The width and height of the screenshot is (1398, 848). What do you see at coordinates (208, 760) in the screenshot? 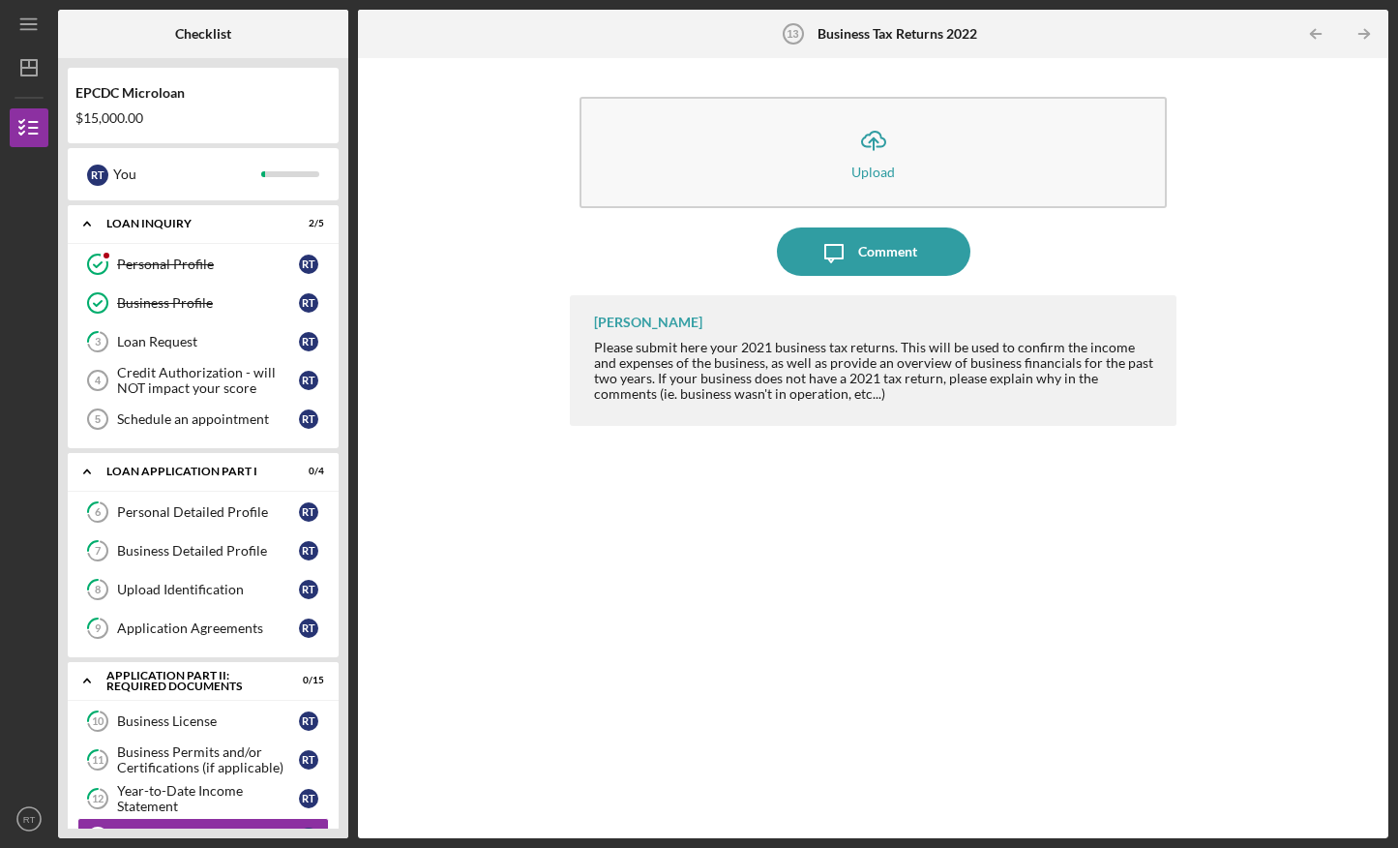
I see `div: Business Permits and/or Certifications (if applicable)` at bounding box center [208, 760].